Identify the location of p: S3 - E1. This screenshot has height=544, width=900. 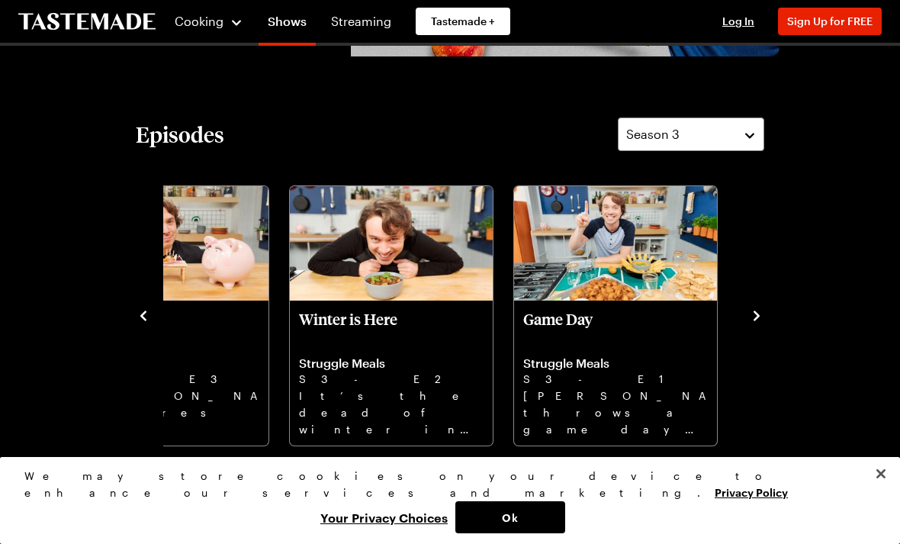
(616, 379).